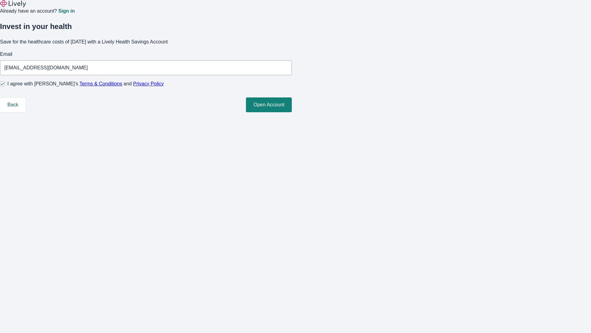 This screenshot has height=333, width=591. I want to click on a: Sign in, so click(66, 11).